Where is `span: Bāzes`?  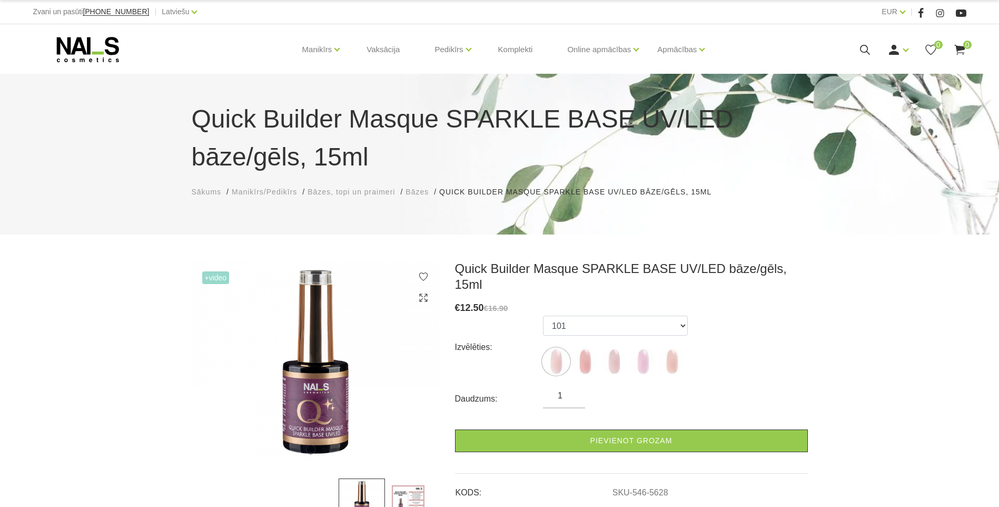
span: Bāzes is located at coordinates (417, 192).